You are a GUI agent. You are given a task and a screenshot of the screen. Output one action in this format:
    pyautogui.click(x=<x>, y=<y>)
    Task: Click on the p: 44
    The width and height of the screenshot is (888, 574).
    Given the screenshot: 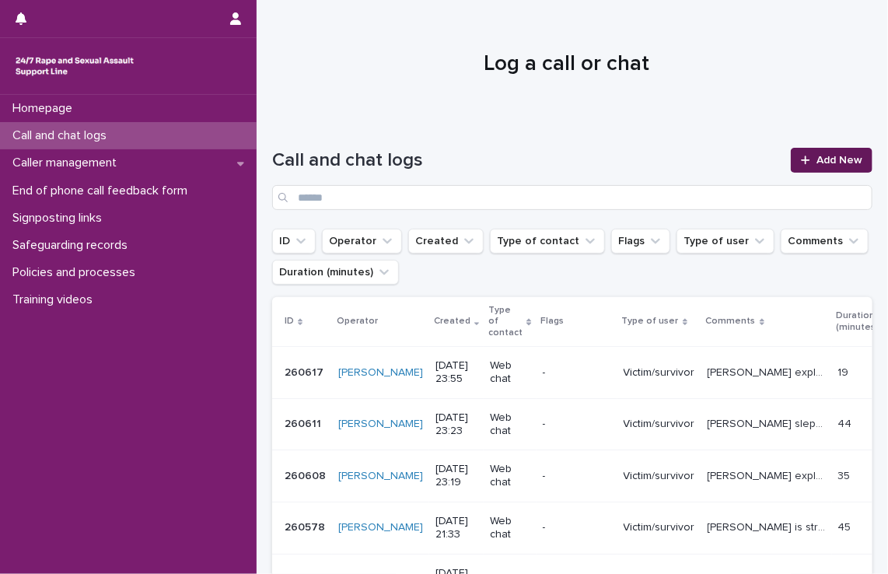 What is the action you would take?
    pyautogui.click(x=847, y=422)
    